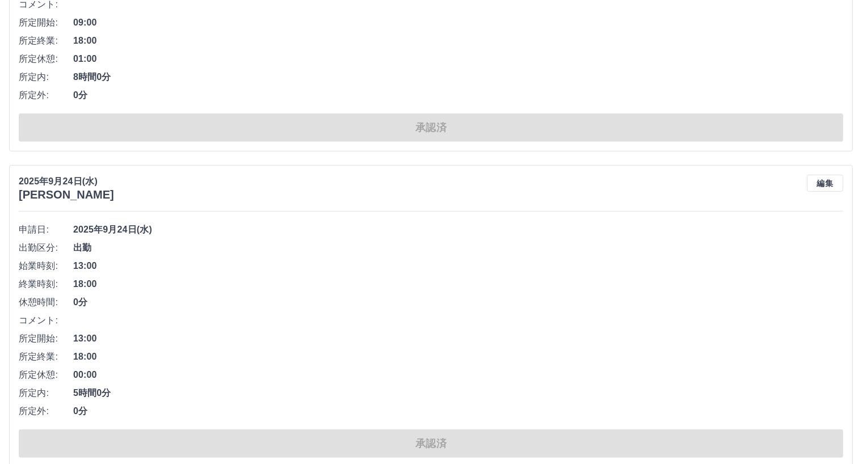  Describe the element at coordinates (46, 284) in the screenshot. I see `span: 終業時刻:` at that location.